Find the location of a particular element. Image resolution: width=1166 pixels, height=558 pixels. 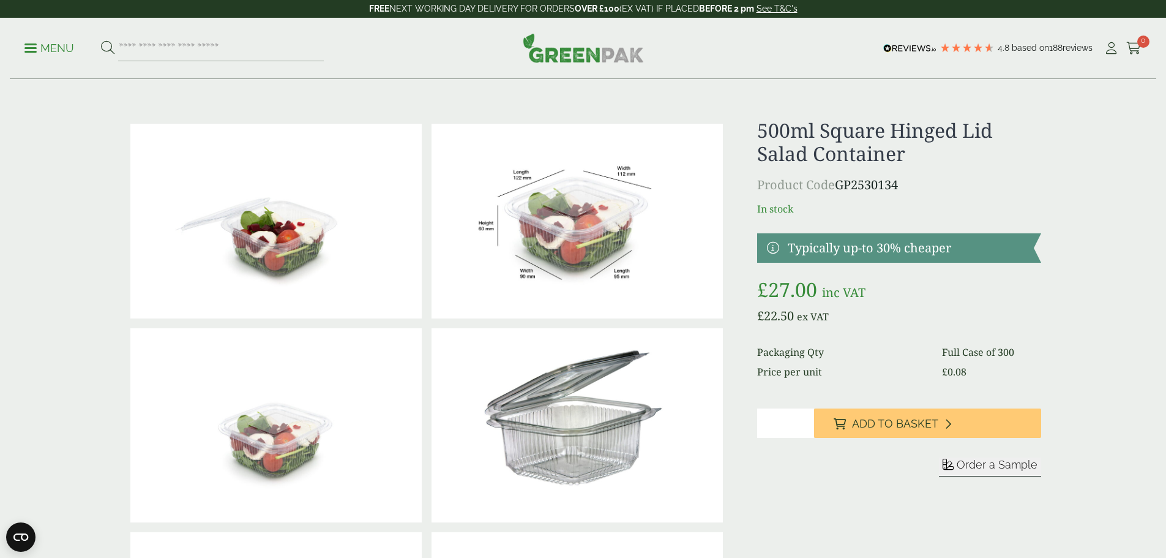

span: Based on is located at coordinates (1030, 48).